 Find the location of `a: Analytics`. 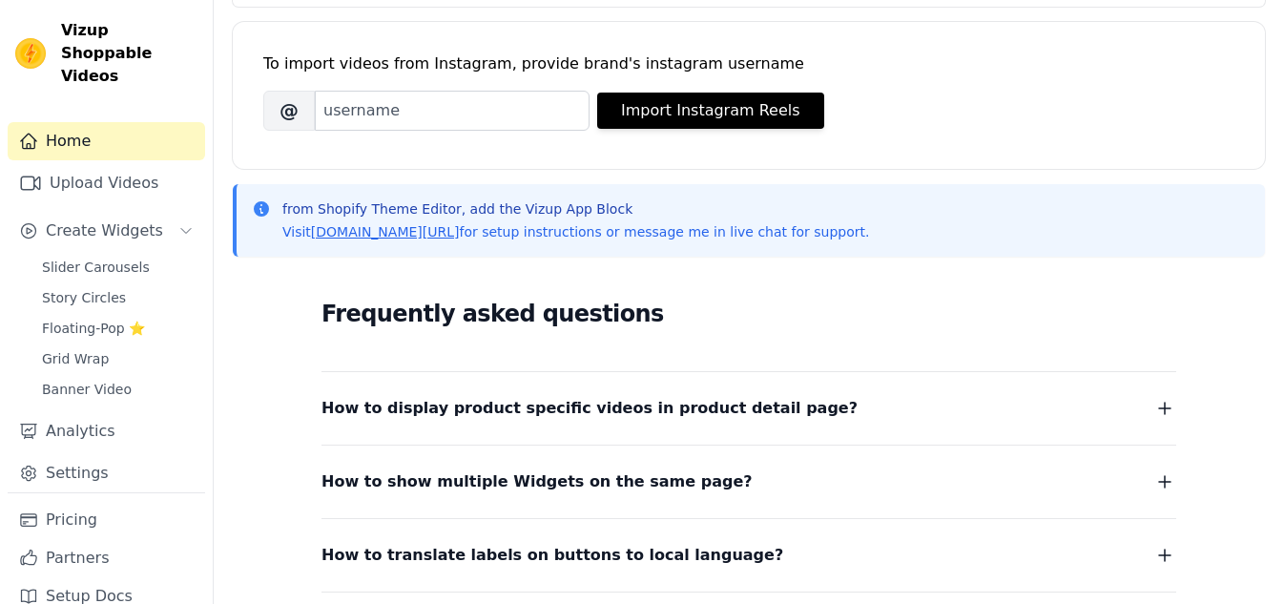

a: Analytics is located at coordinates (106, 431).